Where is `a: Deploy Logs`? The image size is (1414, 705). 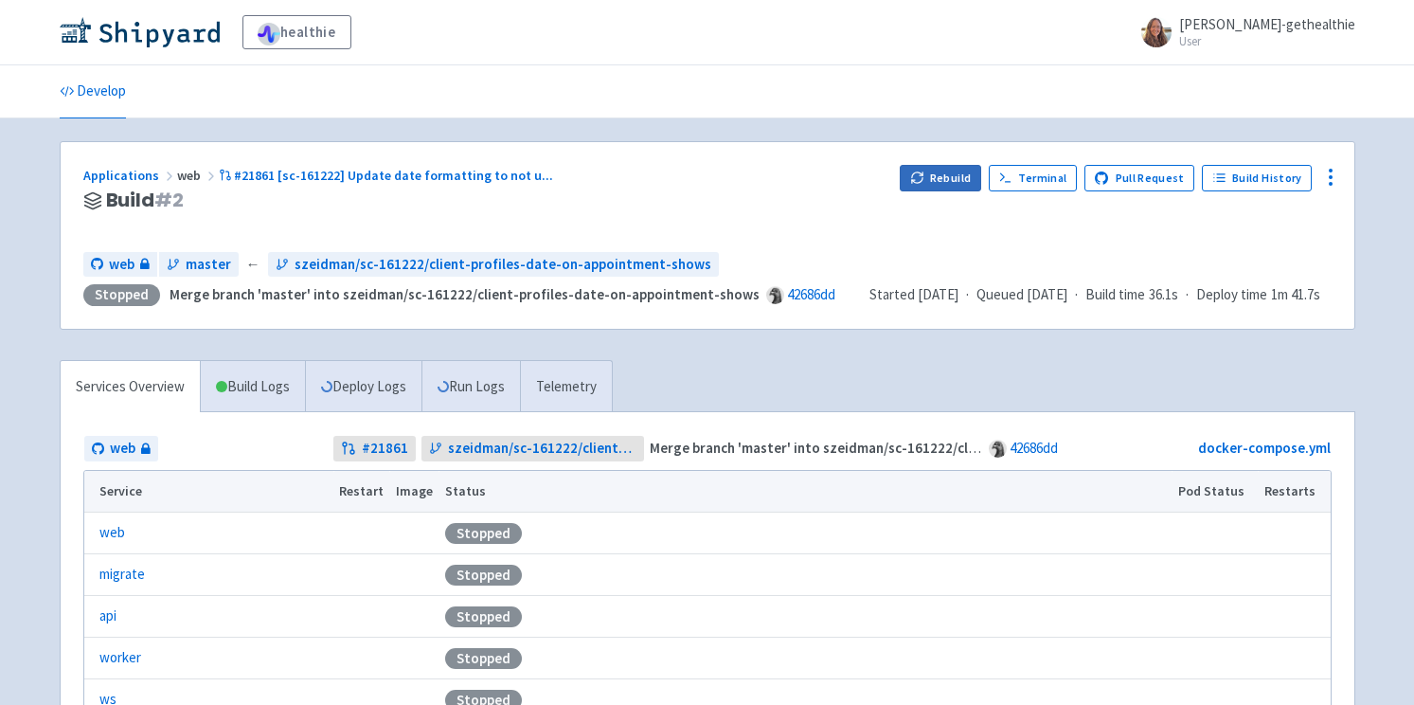
a: Deploy Logs is located at coordinates (363, 387).